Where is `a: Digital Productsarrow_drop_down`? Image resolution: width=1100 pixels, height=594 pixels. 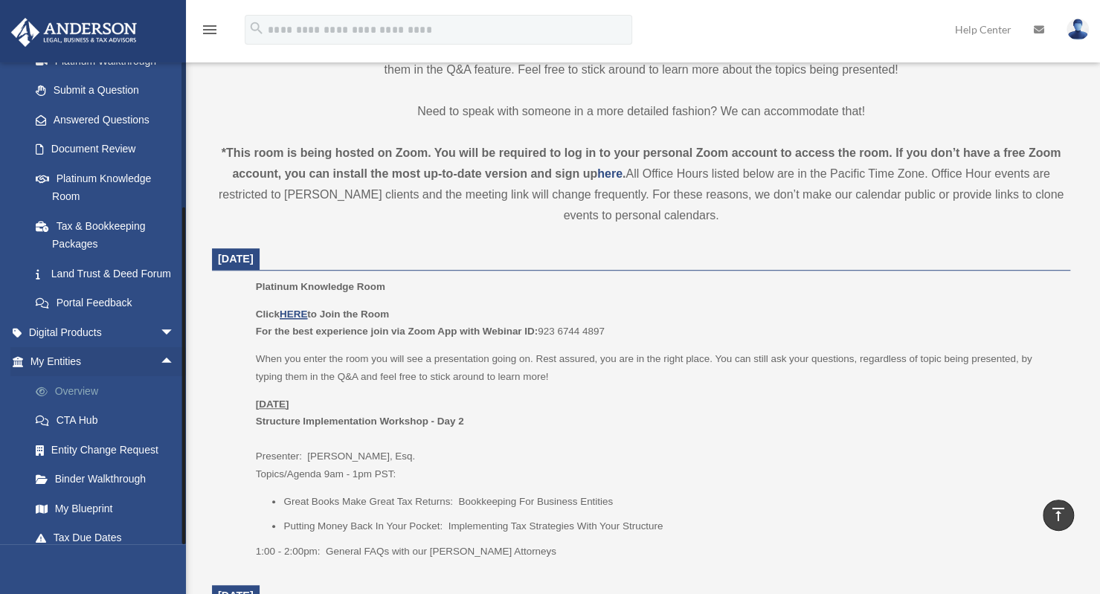
a: Digital Productsarrow_drop_down is located at coordinates (103, 332).